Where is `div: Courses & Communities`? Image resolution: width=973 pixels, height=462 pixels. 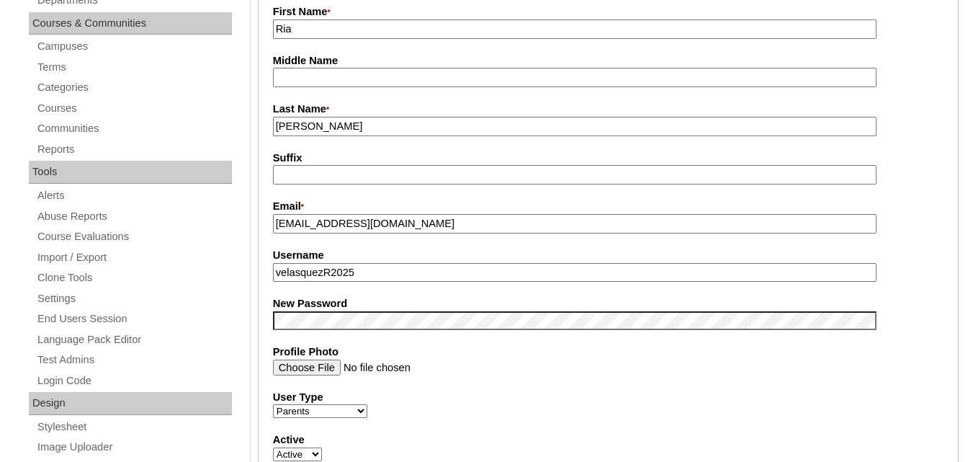 div: Courses & Communities is located at coordinates (130, 24).